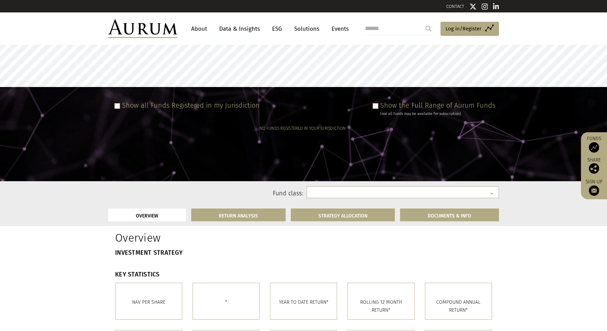  I want to click on a: STRATEGY ALLOCATION, so click(343, 215).